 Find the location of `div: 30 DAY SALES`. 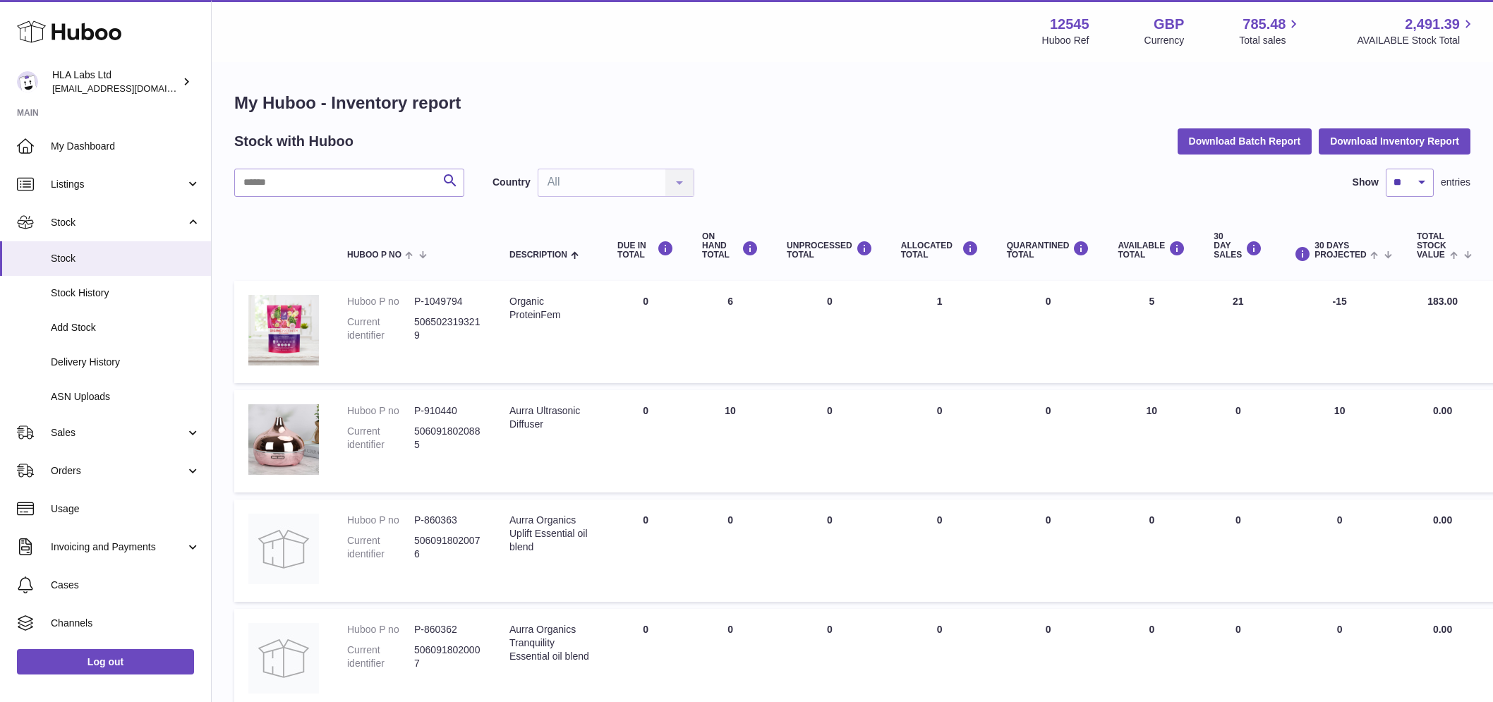

div: 30 DAY SALES is located at coordinates (1238, 246).